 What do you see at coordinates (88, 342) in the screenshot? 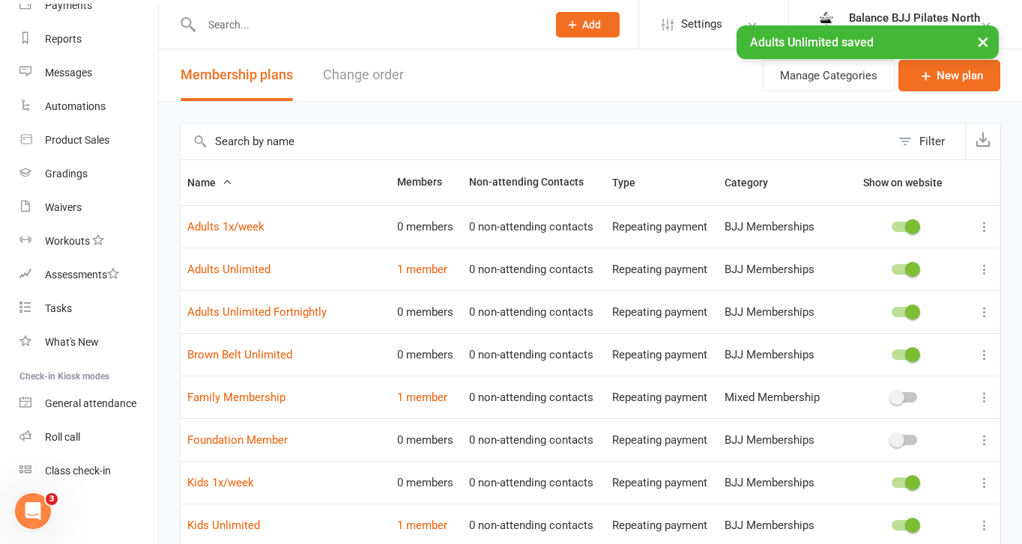
I see `a: What's New` at bounding box center [88, 342].